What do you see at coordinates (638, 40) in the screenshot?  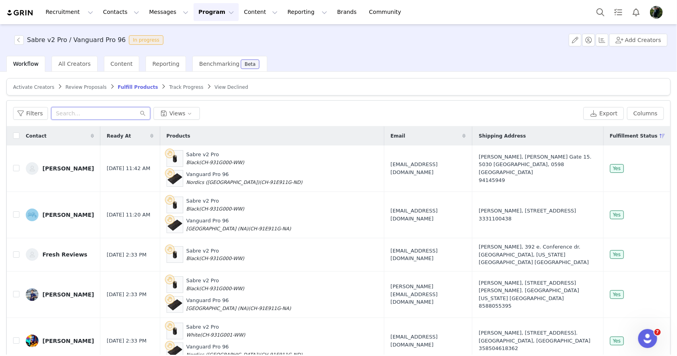 I see `button: Add Creators` at bounding box center [638, 40].